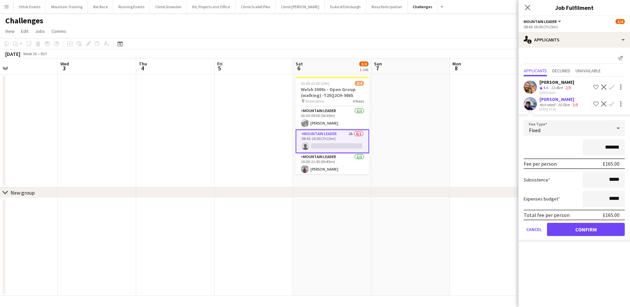 The image size is (630, 307). What do you see at coordinates (24, 21) in the screenshot?
I see `h1: Challenges` at bounding box center [24, 21].